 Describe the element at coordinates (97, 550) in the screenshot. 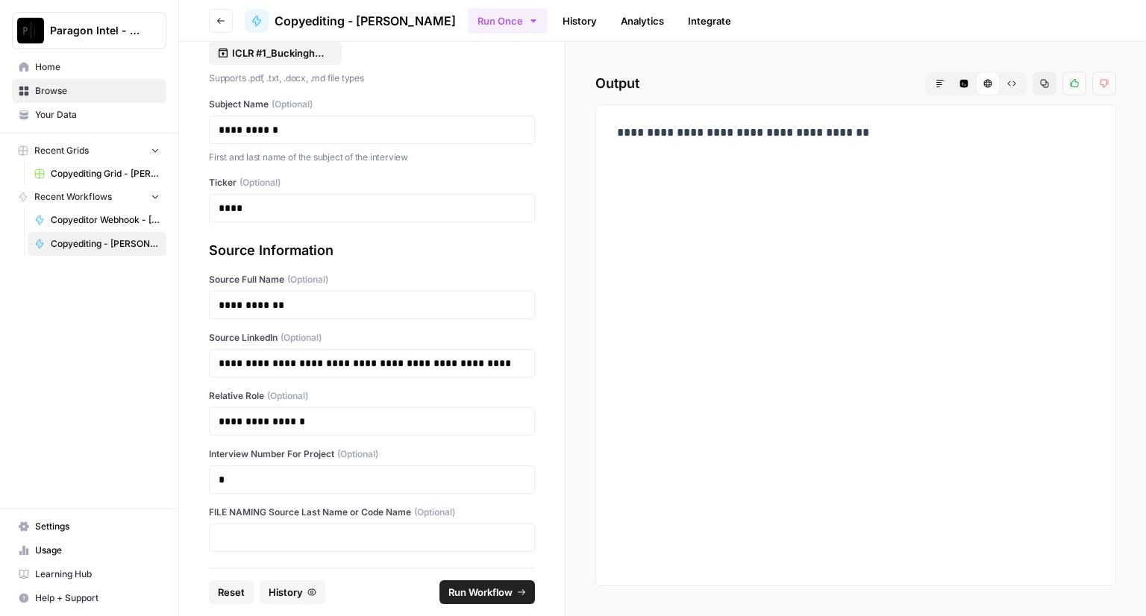

I see `span: Usage` at that location.